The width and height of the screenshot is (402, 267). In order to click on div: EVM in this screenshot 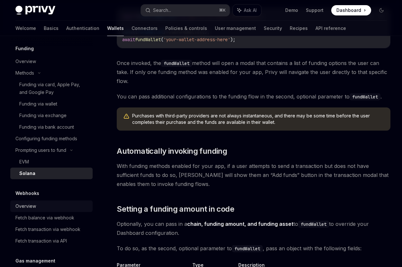, I will do `click(24, 162)`.